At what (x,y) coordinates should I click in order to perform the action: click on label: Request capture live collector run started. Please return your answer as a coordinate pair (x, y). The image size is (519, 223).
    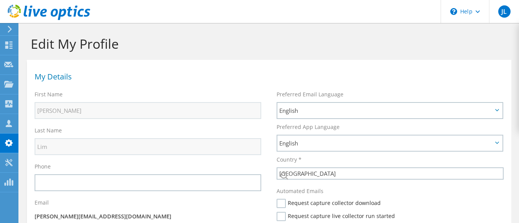
    Looking at the image, I should click on (336, 217).